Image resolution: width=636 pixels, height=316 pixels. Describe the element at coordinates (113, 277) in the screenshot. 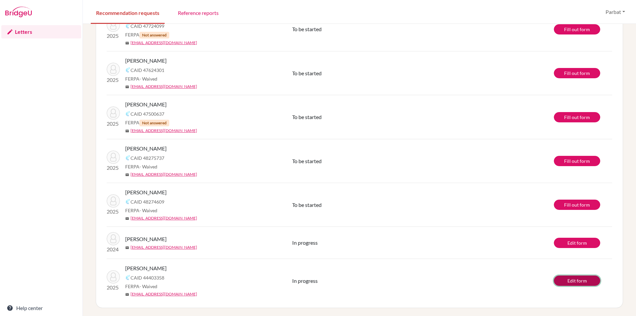

I see `img: Ojha, Samrat` at that location.